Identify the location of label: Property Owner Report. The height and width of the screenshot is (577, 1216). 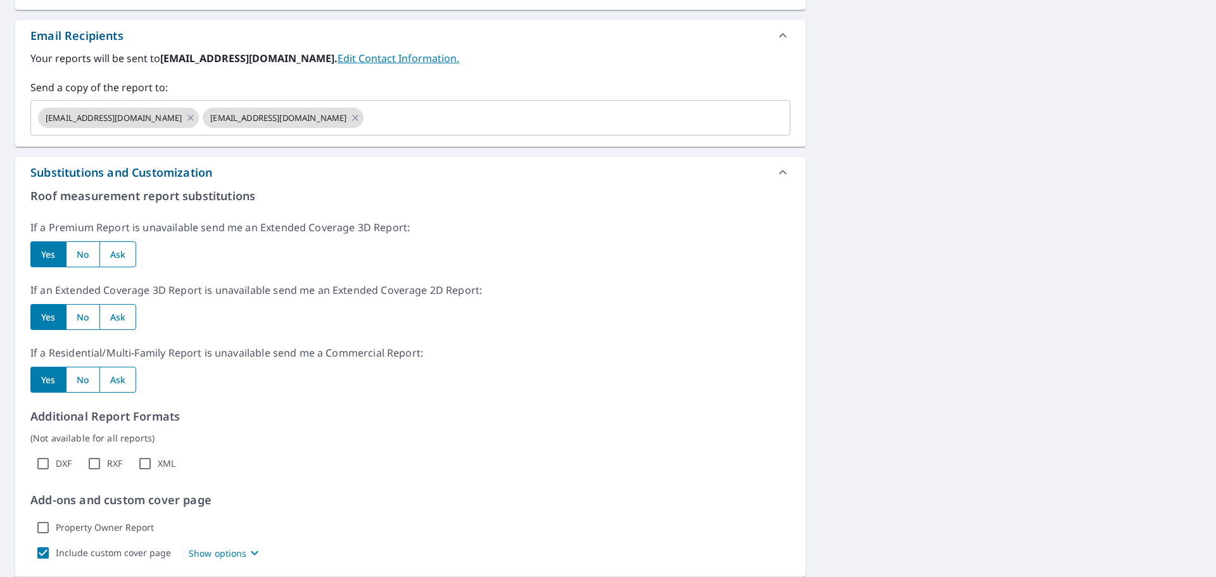
(105, 528).